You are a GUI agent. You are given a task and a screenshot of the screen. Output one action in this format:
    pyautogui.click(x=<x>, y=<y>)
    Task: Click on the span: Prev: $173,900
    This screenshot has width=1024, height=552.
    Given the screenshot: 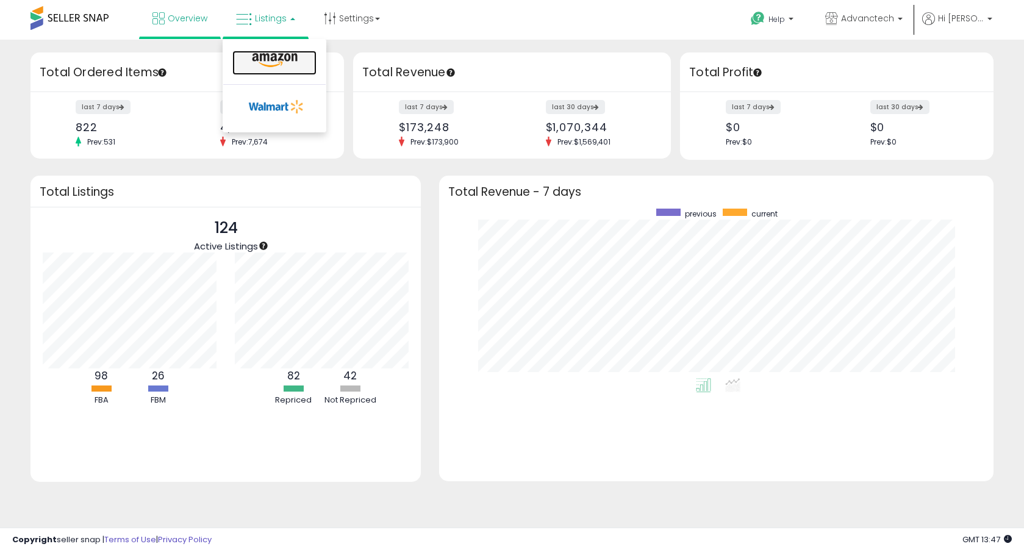 What is the action you would take?
    pyautogui.click(x=434, y=141)
    